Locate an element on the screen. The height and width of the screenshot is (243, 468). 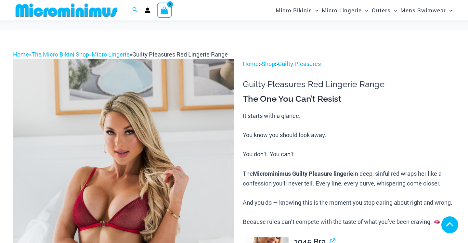
a: Micro LingerieMenu ToggleMenu Toggle is located at coordinates (345, 10).